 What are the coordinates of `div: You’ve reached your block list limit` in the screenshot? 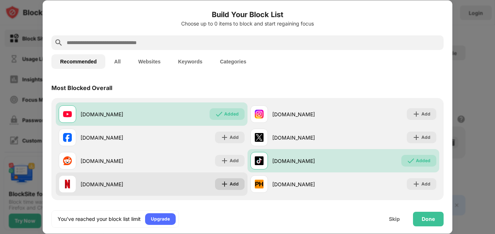 It's located at (99, 219).